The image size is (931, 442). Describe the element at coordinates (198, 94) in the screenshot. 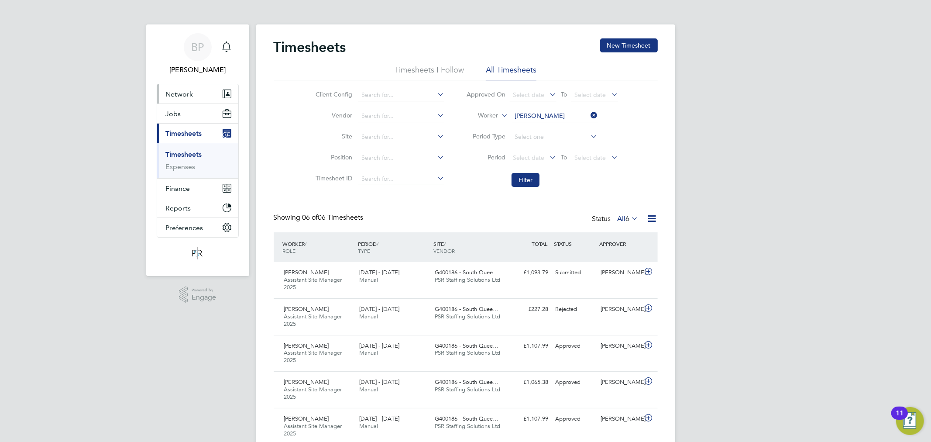

I see `button: Network` at that location.